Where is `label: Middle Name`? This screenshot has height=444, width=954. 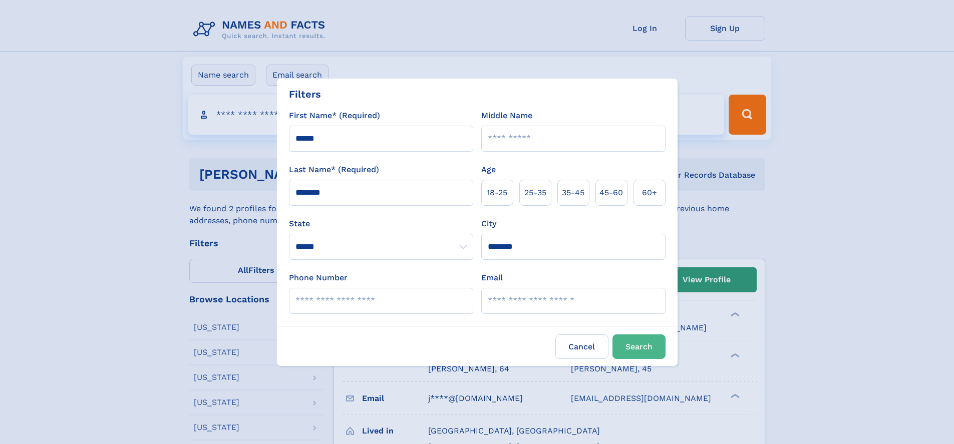 label: Middle Name is located at coordinates (507, 116).